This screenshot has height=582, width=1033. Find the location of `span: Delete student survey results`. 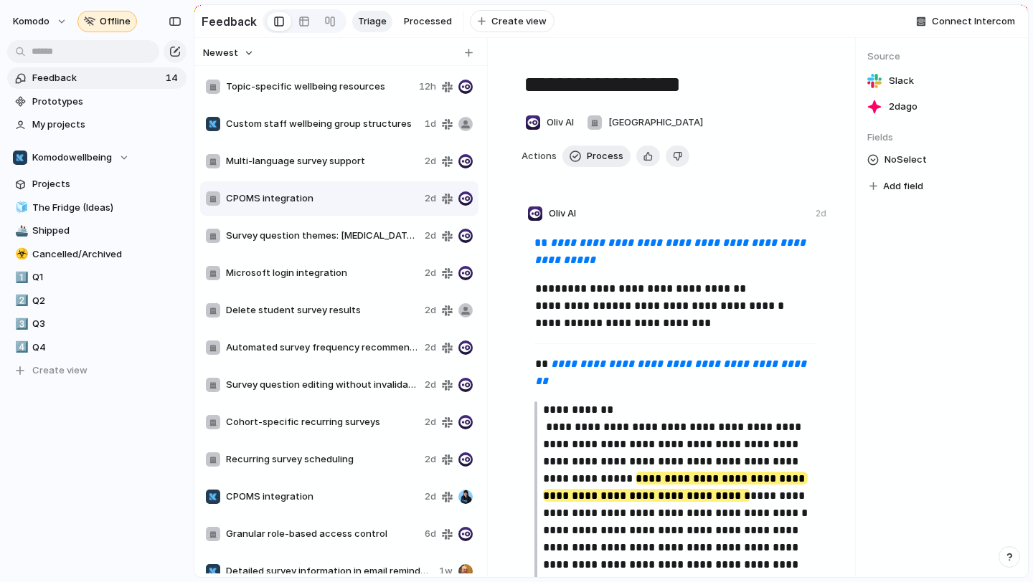

span: Delete student survey results is located at coordinates (322, 311).